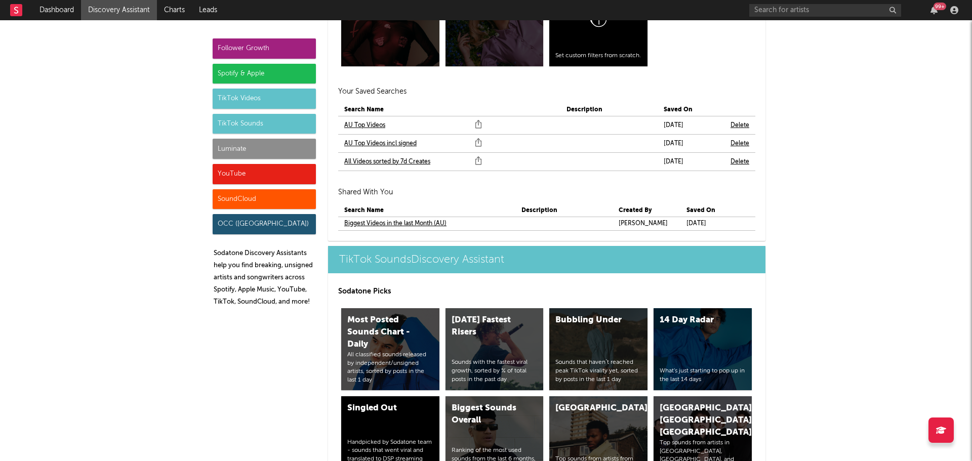  Describe the element at coordinates (380, 144) in the screenshot. I see `a: AU Top Videos incl signed` at that location.